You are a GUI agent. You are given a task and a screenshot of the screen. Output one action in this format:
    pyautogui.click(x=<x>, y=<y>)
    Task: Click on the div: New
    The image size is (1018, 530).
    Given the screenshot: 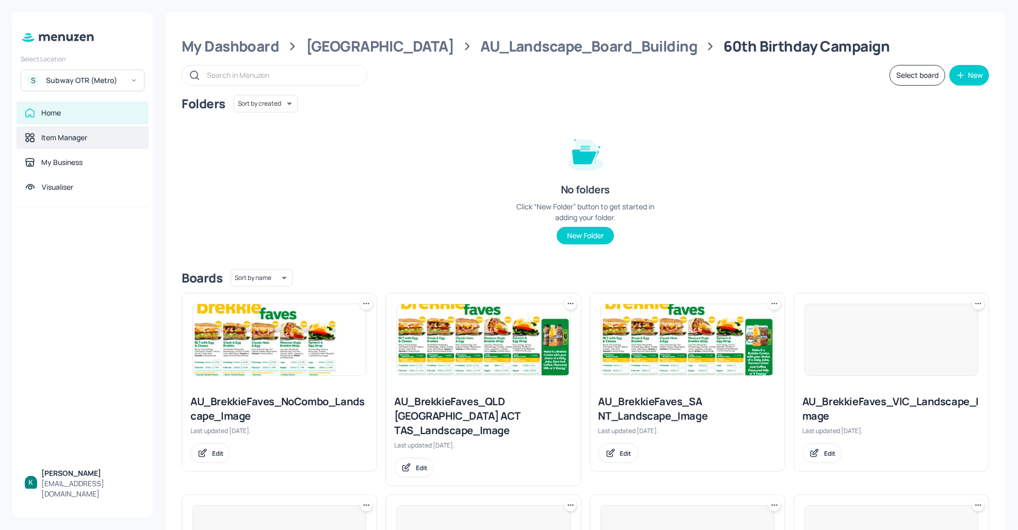 What is the action you would take?
    pyautogui.click(x=975, y=75)
    